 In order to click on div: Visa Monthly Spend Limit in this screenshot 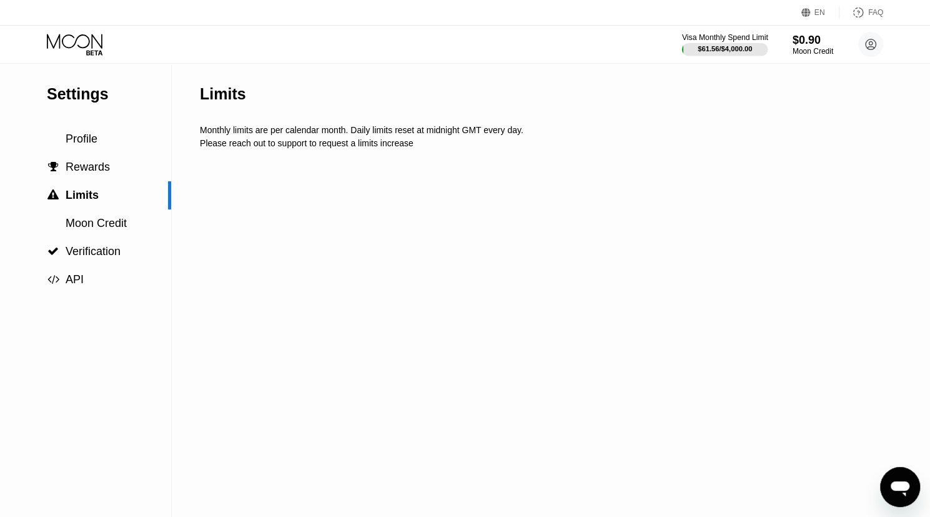, I will do `click(726, 37)`.